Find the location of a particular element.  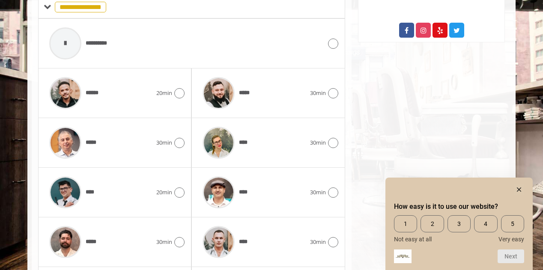

h2: How easy is it to use our website? Select an option from 1 to 5, with 1 being Not easy at all and... is located at coordinates (459, 207).